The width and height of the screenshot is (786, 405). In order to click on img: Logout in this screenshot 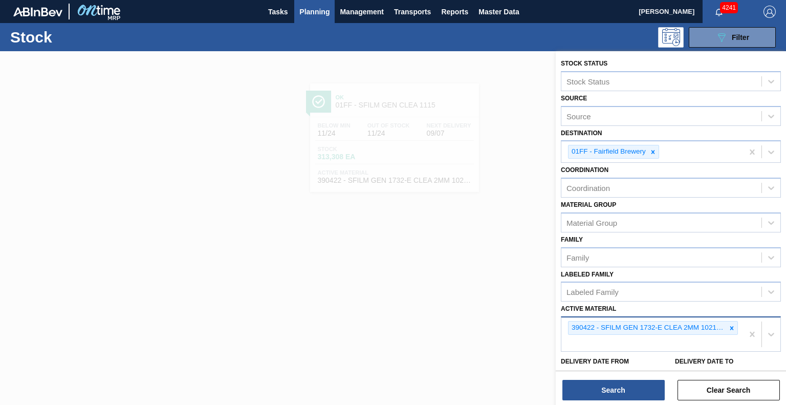, I will do `click(770, 12)`.